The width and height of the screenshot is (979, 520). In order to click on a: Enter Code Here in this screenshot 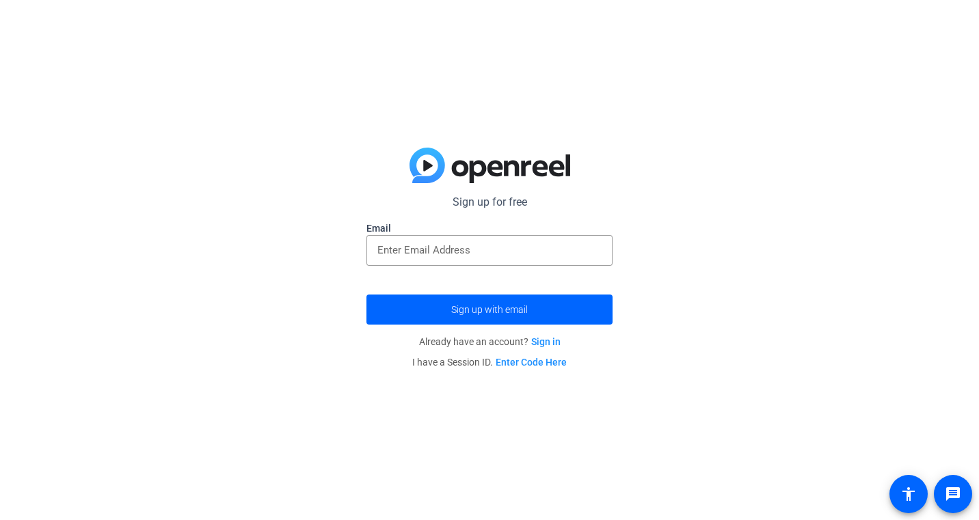, I will do `click(531, 362)`.